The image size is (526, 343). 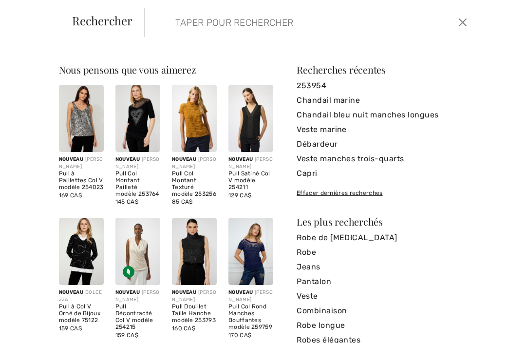 I want to click on a: Pantalon, so click(x=382, y=282).